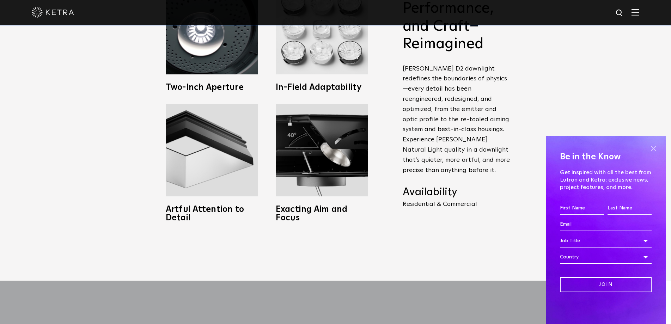  What do you see at coordinates (457, 192) in the screenshot?
I see `h4: Availability` at bounding box center [457, 192].